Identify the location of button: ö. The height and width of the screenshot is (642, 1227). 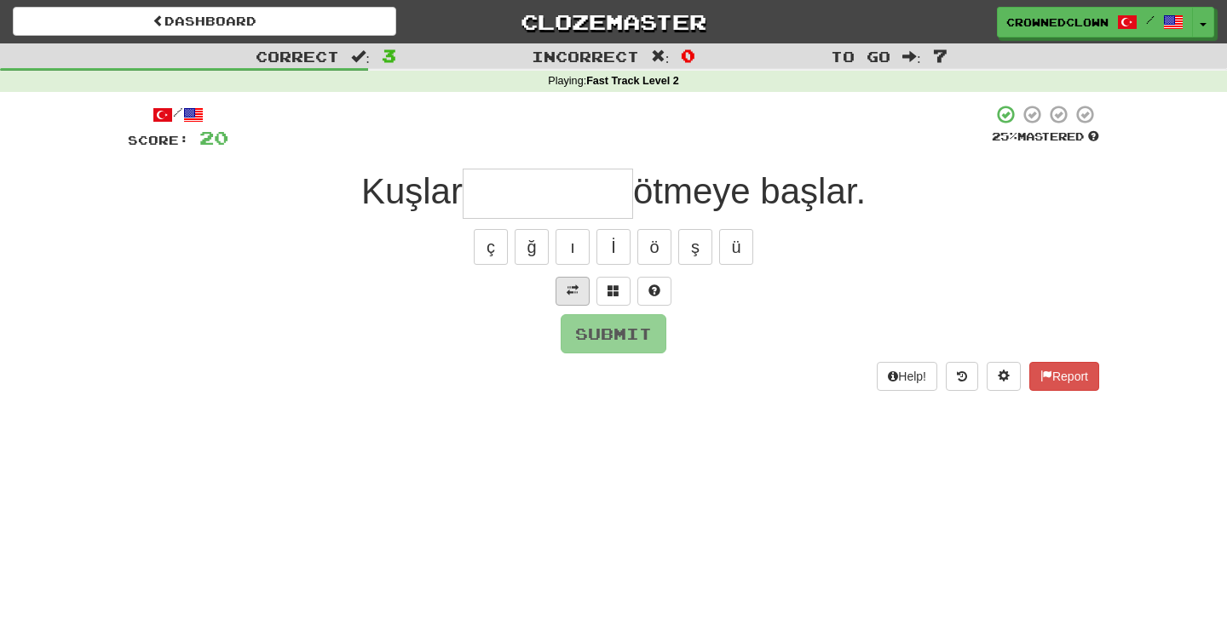
(654, 247).